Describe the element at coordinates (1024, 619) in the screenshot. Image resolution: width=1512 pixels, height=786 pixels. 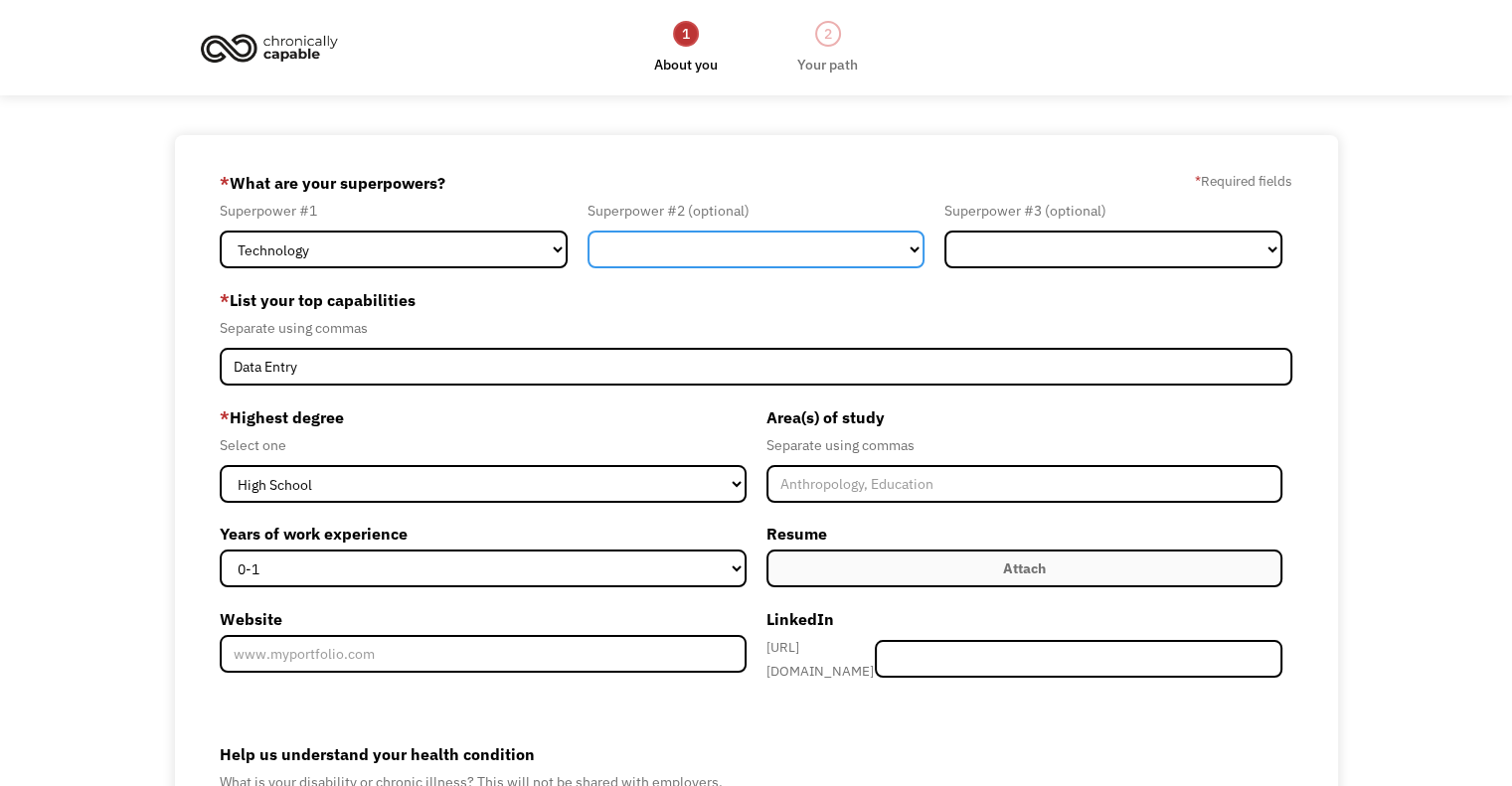
I see `label: LinkedIn` at that location.